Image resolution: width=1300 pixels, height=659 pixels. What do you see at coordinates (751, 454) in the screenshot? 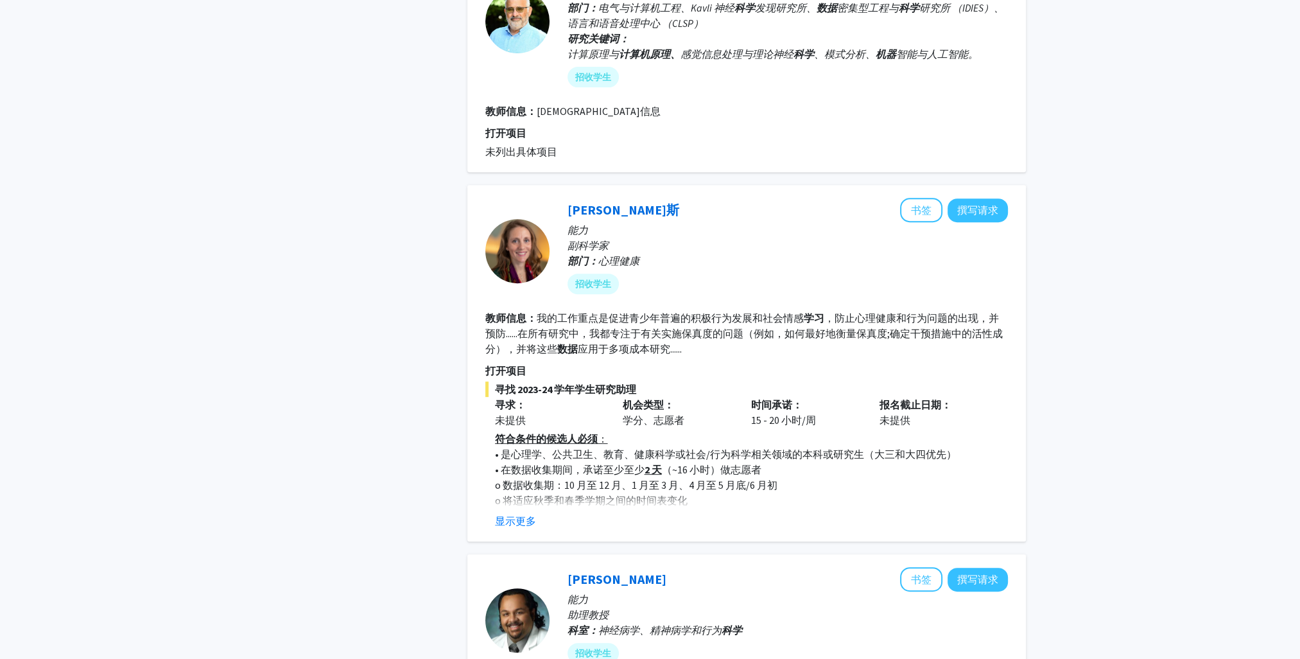
I see `p: • 是心理学、公共卫生、教育、健康科学或社会/行为科学相关领域的本科或研究生（大三和大四优先）` at bounding box center [751, 454].